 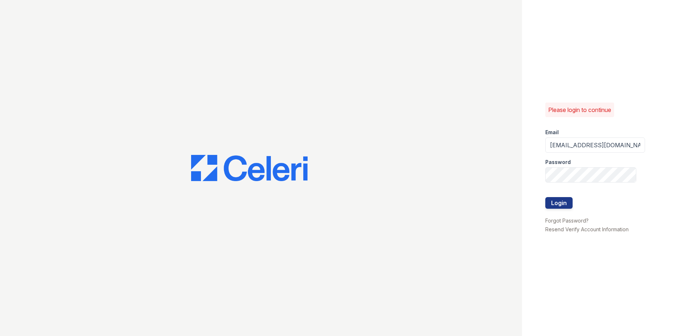 I want to click on label: Password, so click(x=558, y=162).